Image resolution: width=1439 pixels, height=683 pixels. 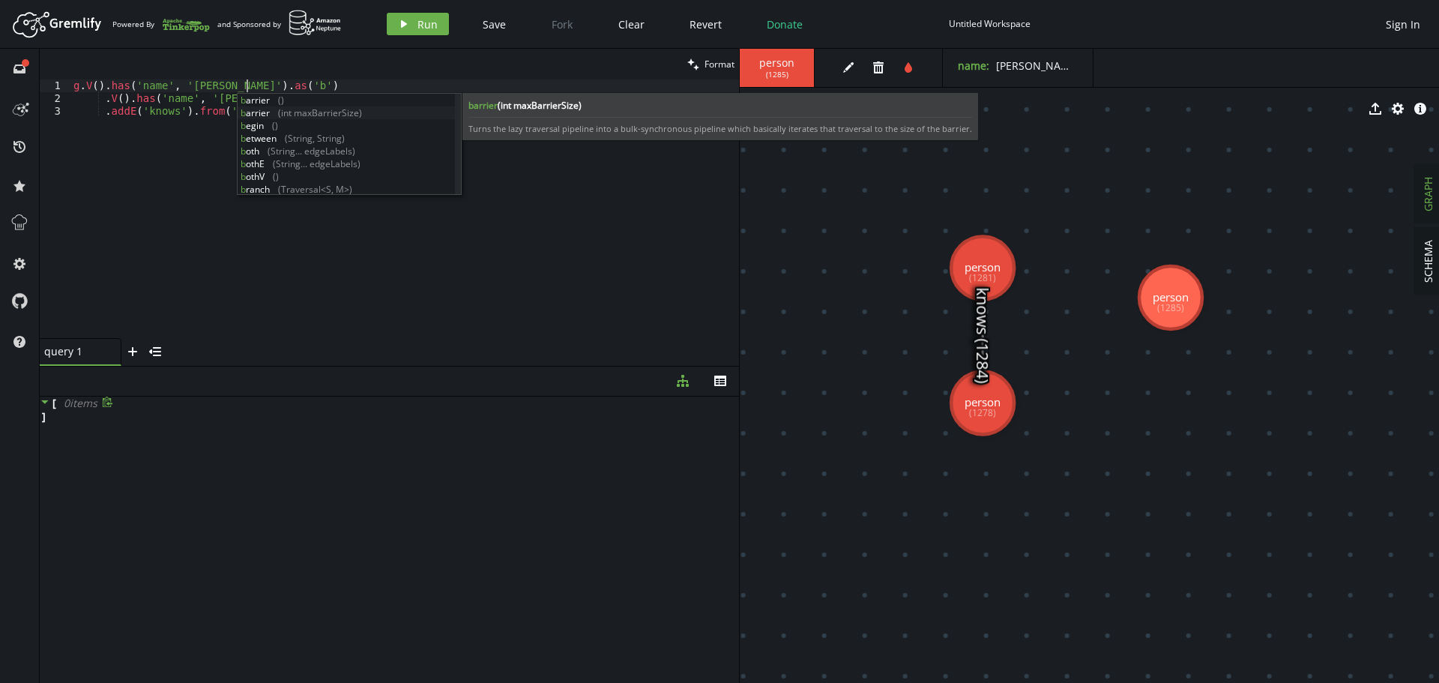 I want to click on tspan: (1285), so click(x=1171, y=307).